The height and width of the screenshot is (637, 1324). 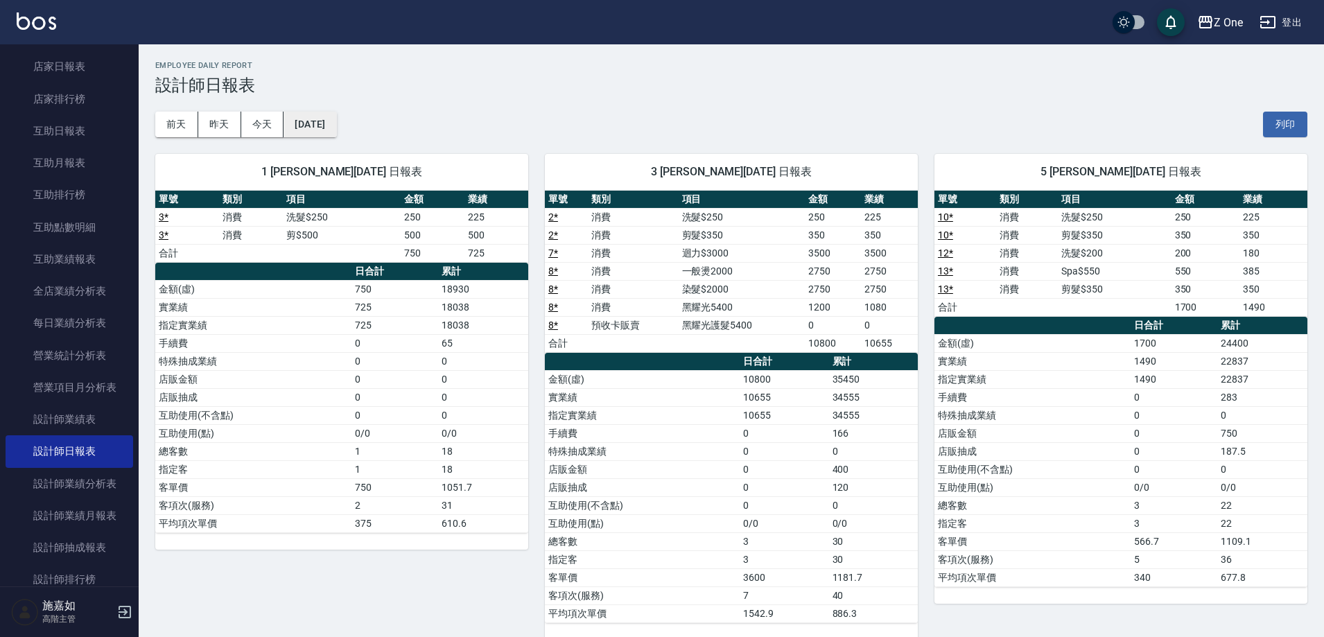 What do you see at coordinates (1262, 326) in the screenshot?
I see `th: 累計` at bounding box center [1262, 326].